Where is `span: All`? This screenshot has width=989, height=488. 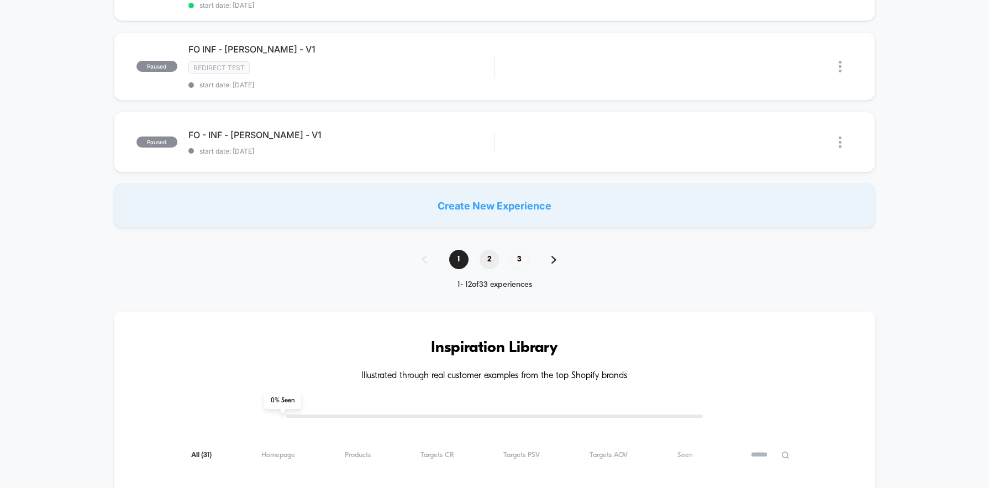
span: All is located at coordinates (201, 455).